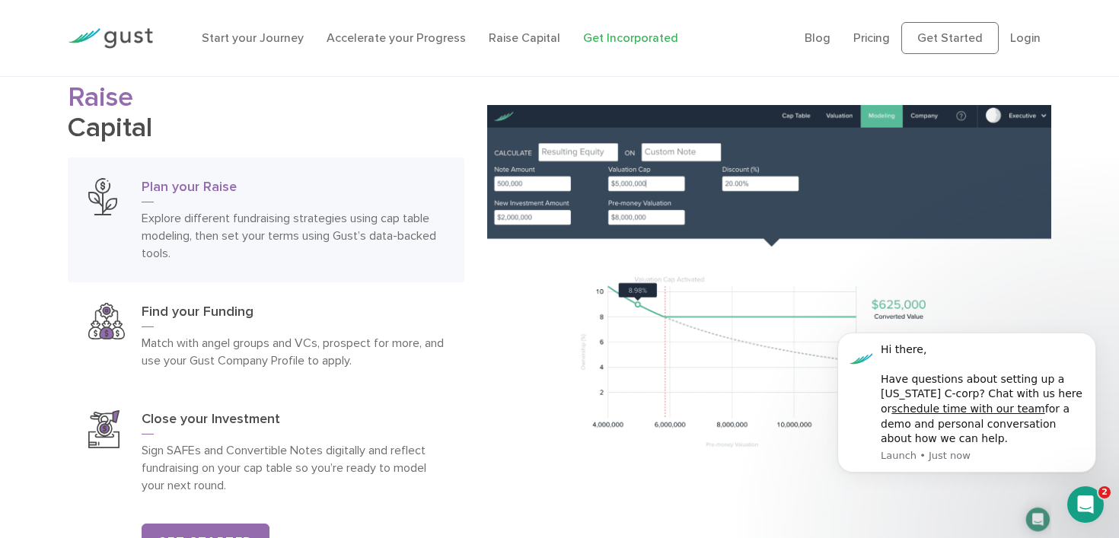 This screenshot has width=1119, height=538. Describe the element at coordinates (292, 352) in the screenshot. I see `p: Match with angel groups and VCs, prospect for more, and use your Gust Company Profile to apply.` at that location.